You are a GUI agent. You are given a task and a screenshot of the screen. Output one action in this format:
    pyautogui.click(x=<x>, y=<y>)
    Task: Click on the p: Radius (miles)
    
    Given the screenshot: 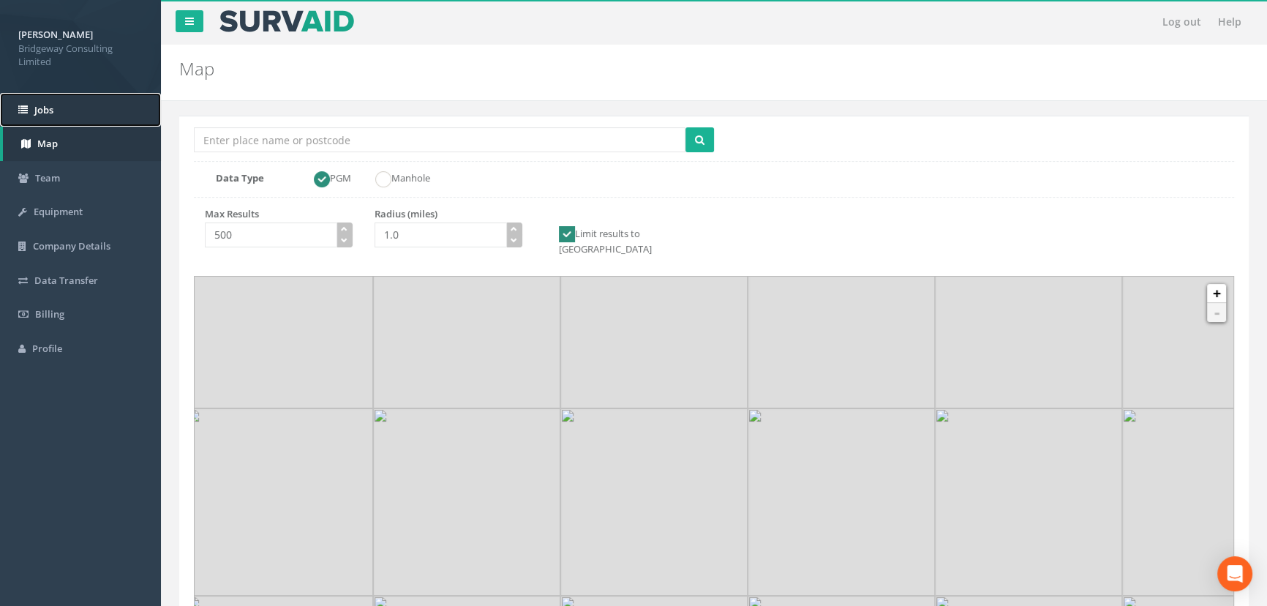 What is the action you would take?
    pyautogui.click(x=448, y=214)
    